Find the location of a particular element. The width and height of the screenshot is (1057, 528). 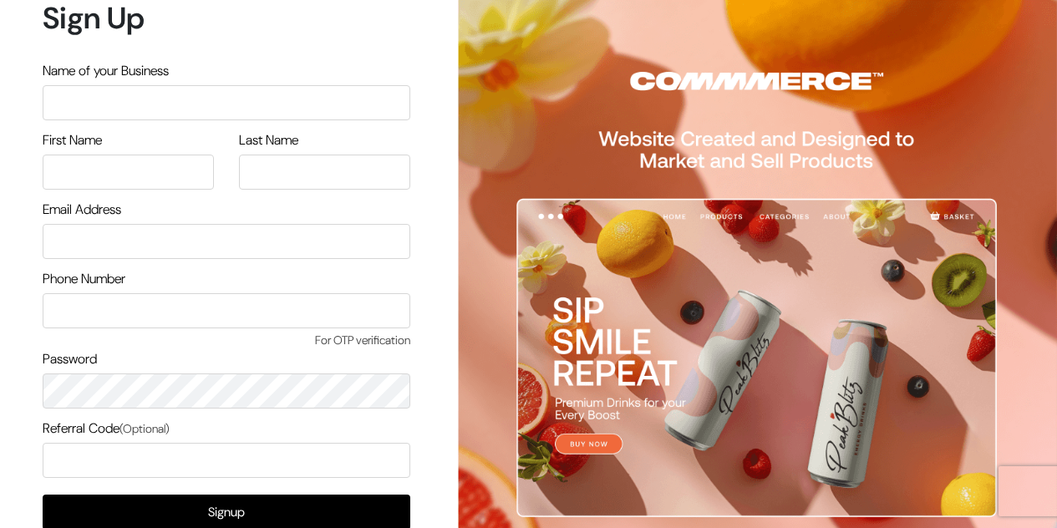

label: Last Name is located at coordinates (268, 140).